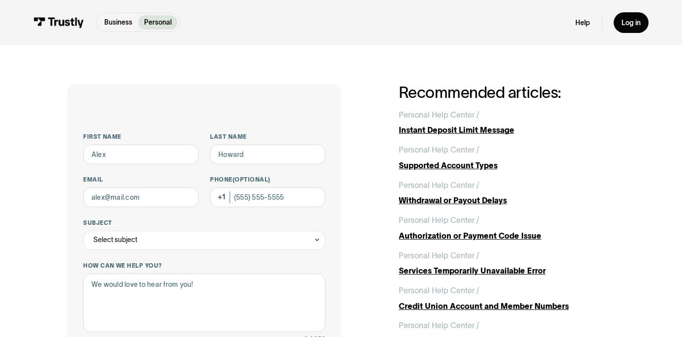 The height and width of the screenshot is (337, 682). What do you see at coordinates (141, 179) in the screenshot?
I see `label: Email` at bounding box center [141, 179].